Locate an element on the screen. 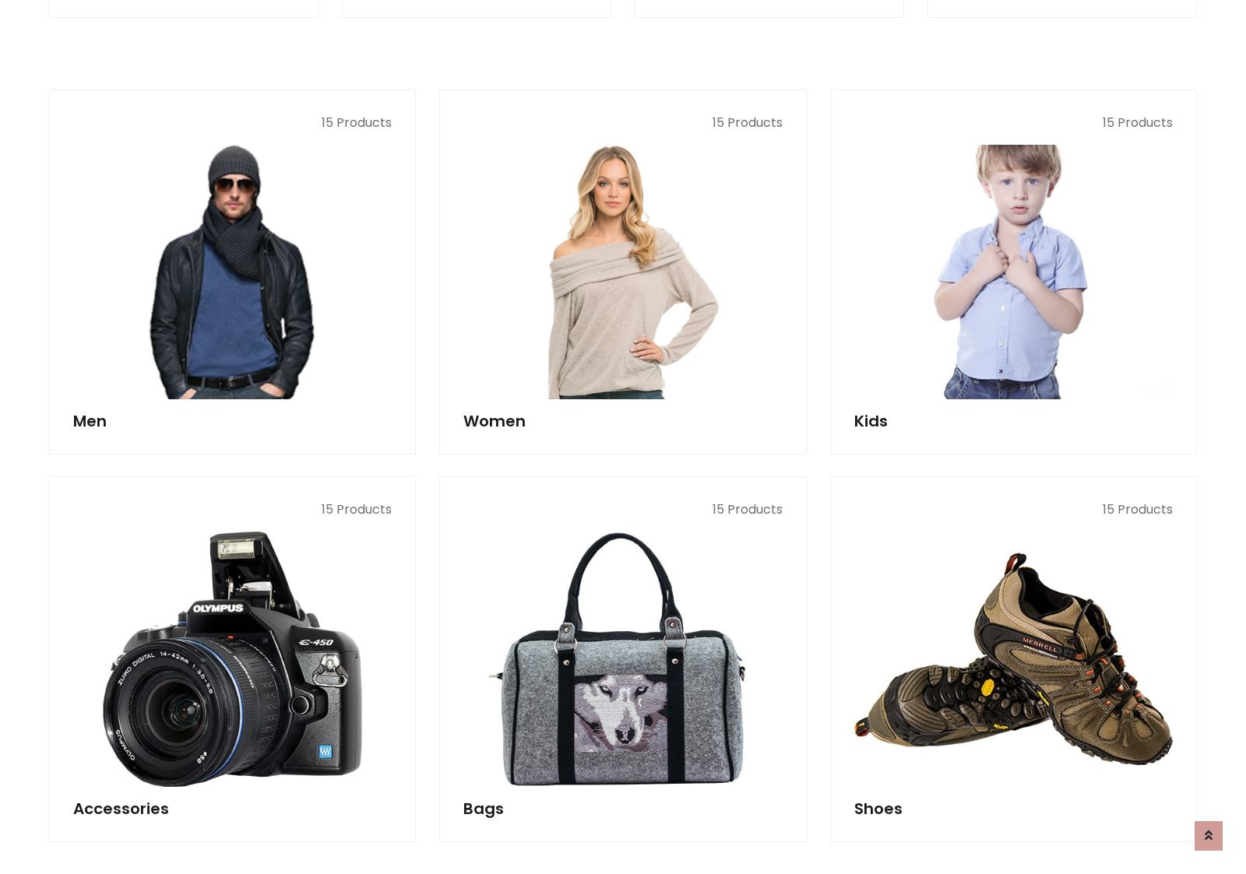  h5: Kids is located at coordinates (1013, 421).